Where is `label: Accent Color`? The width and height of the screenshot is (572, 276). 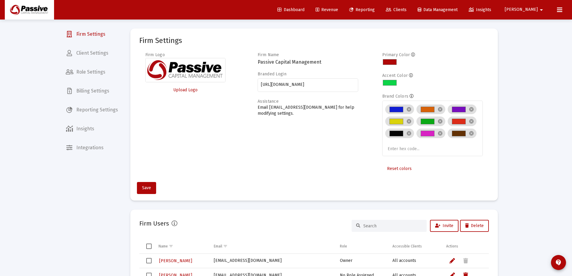 label: Accent Color is located at coordinates (395, 75).